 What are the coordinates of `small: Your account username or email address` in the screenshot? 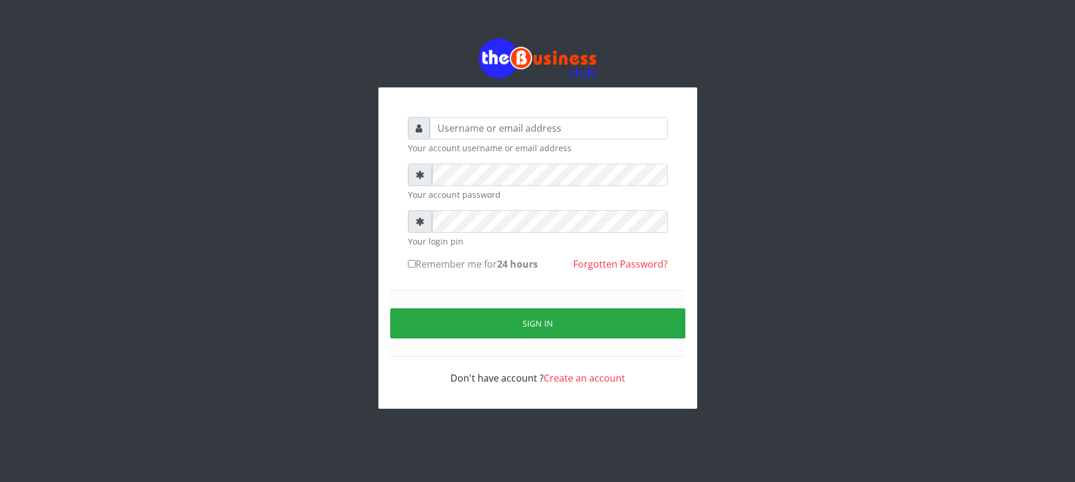 It's located at (538, 148).